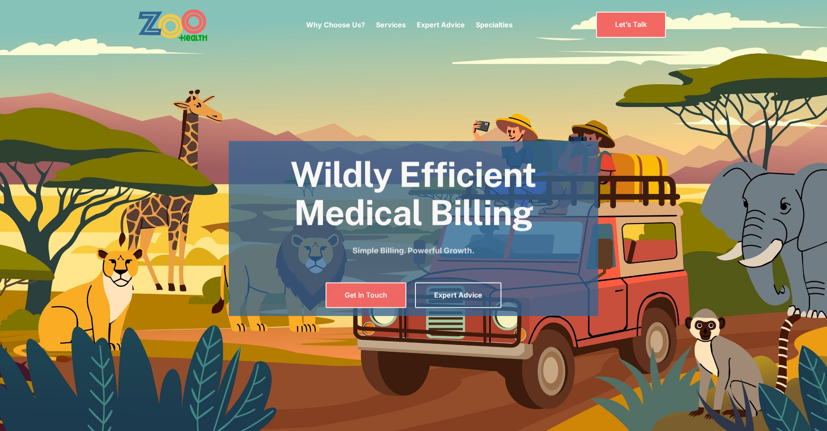 Image resolution: width=827 pixels, height=431 pixels. What do you see at coordinates (494, 25) in the screenshot?
I see `div: Specialties` at bounding box center [494, 25].